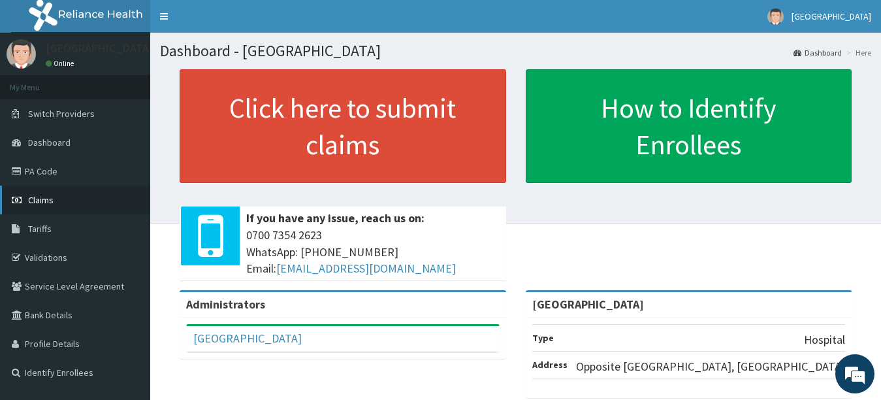 Image resolution: width=881 pixels, height=400 pixels. I want to click on li: Here, so click(856, 52).